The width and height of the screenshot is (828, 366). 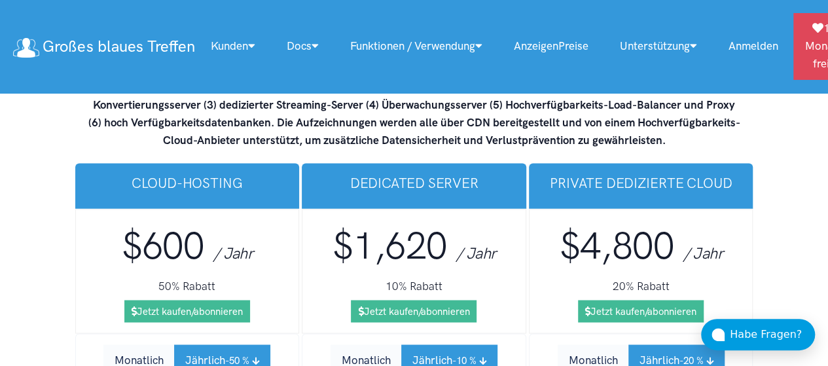 What do you see at coordinates (551, 46) in the screenshot?
I see `a: AnzeigenPreise` at bounding box center [551, 46].